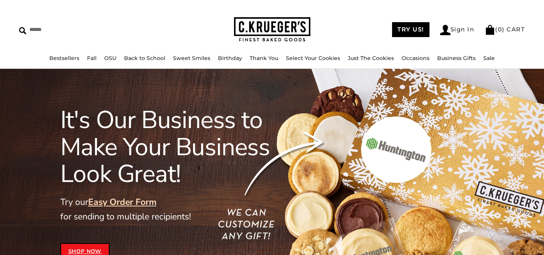  Describe the element at coordinates (313, 58) in the screenshot. I see `a: Select Your Cookies` at that location.